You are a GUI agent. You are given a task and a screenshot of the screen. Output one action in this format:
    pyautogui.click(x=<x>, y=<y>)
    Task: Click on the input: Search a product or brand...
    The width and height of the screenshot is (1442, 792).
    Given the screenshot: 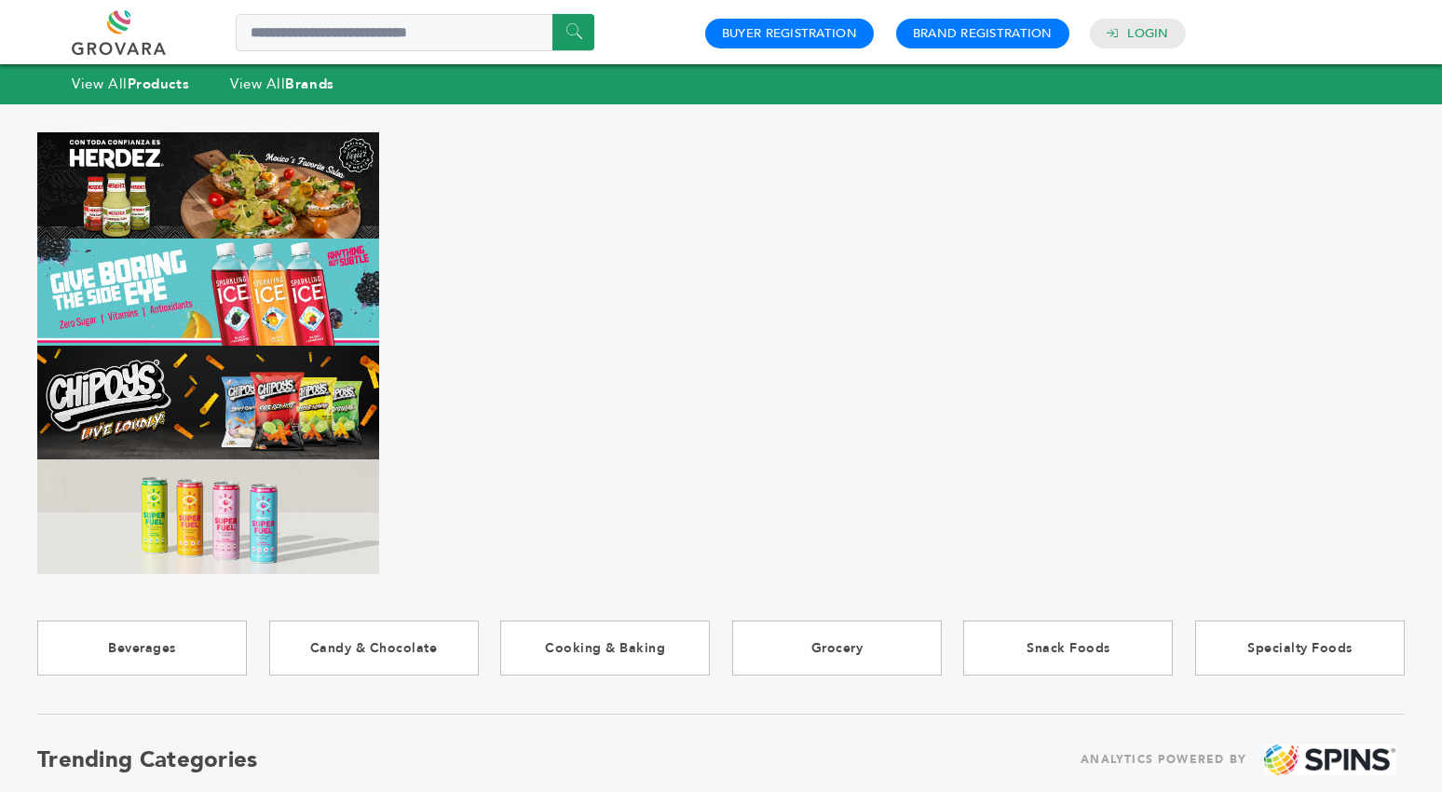 What is the action you would take?
    pyautogui.click(x=415, y=33)
    